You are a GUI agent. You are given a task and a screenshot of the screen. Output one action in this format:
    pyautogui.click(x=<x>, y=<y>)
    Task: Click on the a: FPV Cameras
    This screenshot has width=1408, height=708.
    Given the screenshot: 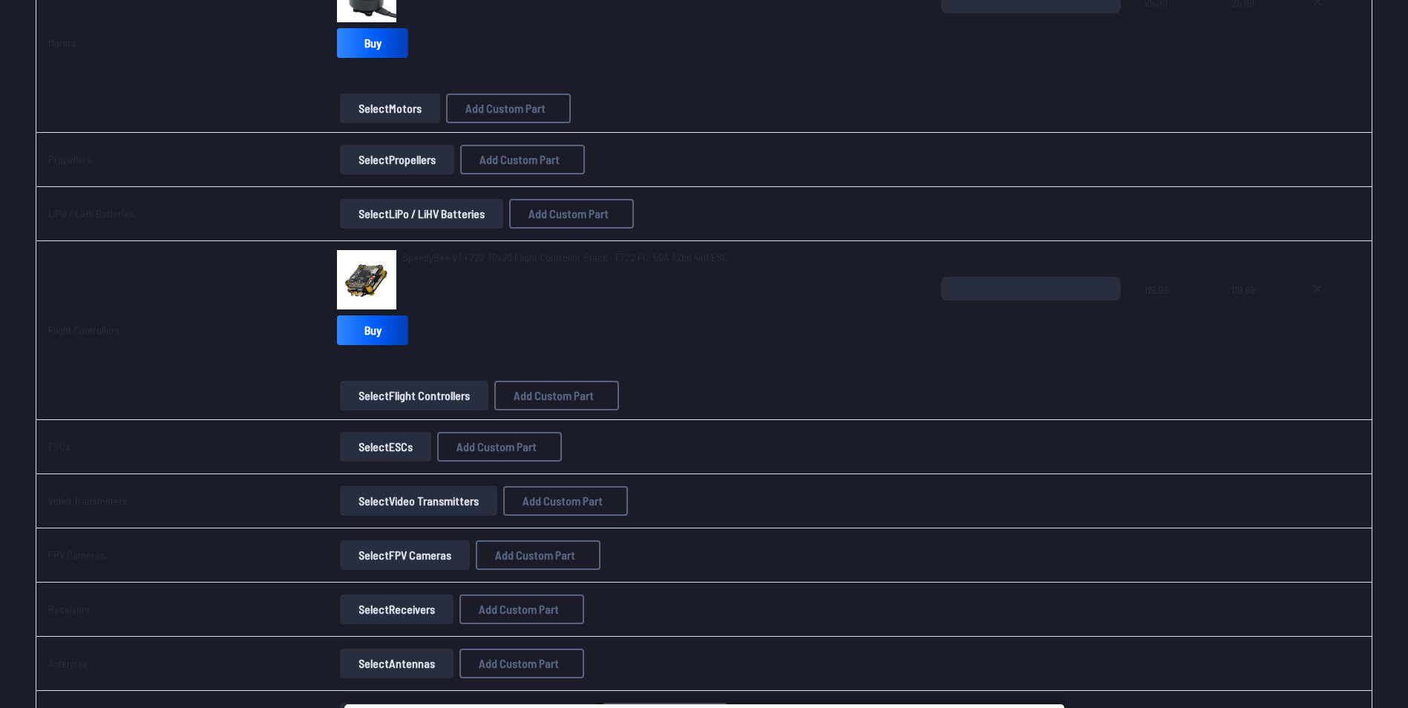 What is the action you would take?
    pyautogui.click(x=76, y=554)
    